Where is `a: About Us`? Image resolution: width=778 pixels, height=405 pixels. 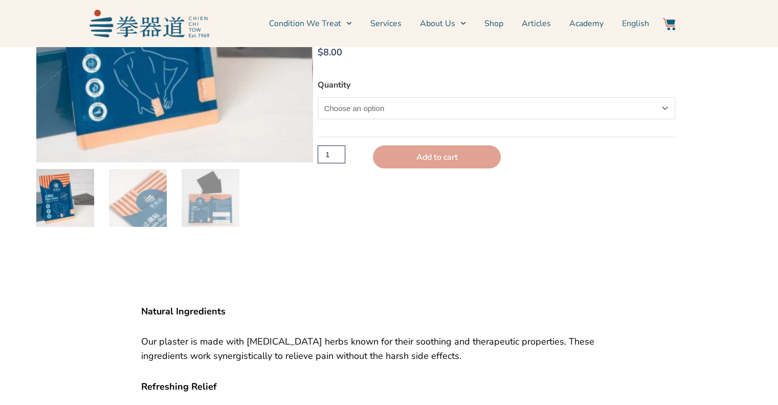 a: About Us is located at coordinates (443, 24).